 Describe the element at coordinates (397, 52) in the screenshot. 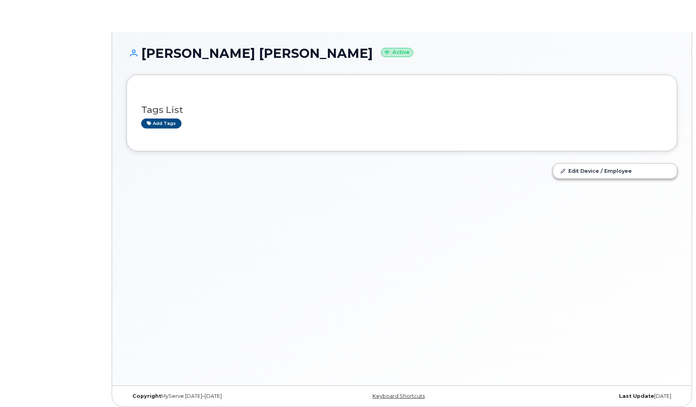

I see `small: Active` at that location.